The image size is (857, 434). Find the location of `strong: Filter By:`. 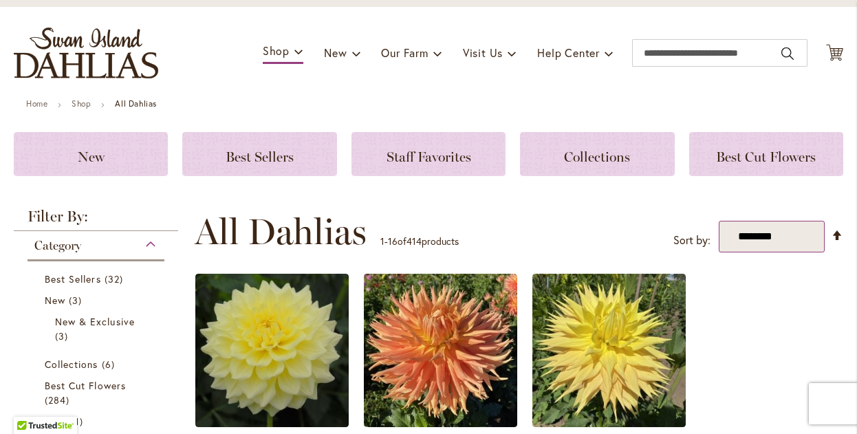

strong: Filter By: is located at coordinates (96, 220).